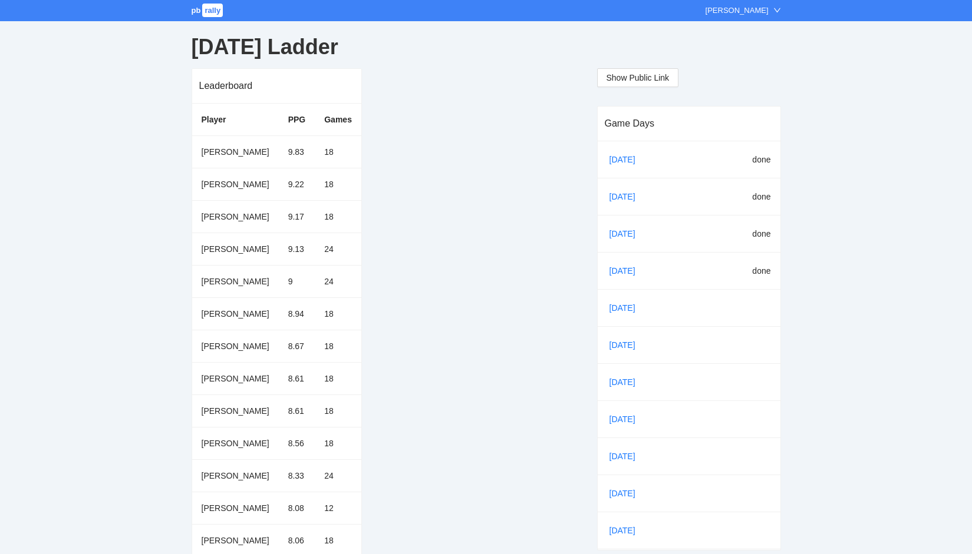  What do you see at coordinates (297, 346) in the screenshot?
I see `td: 8.67` at bounding box center [297, 346].